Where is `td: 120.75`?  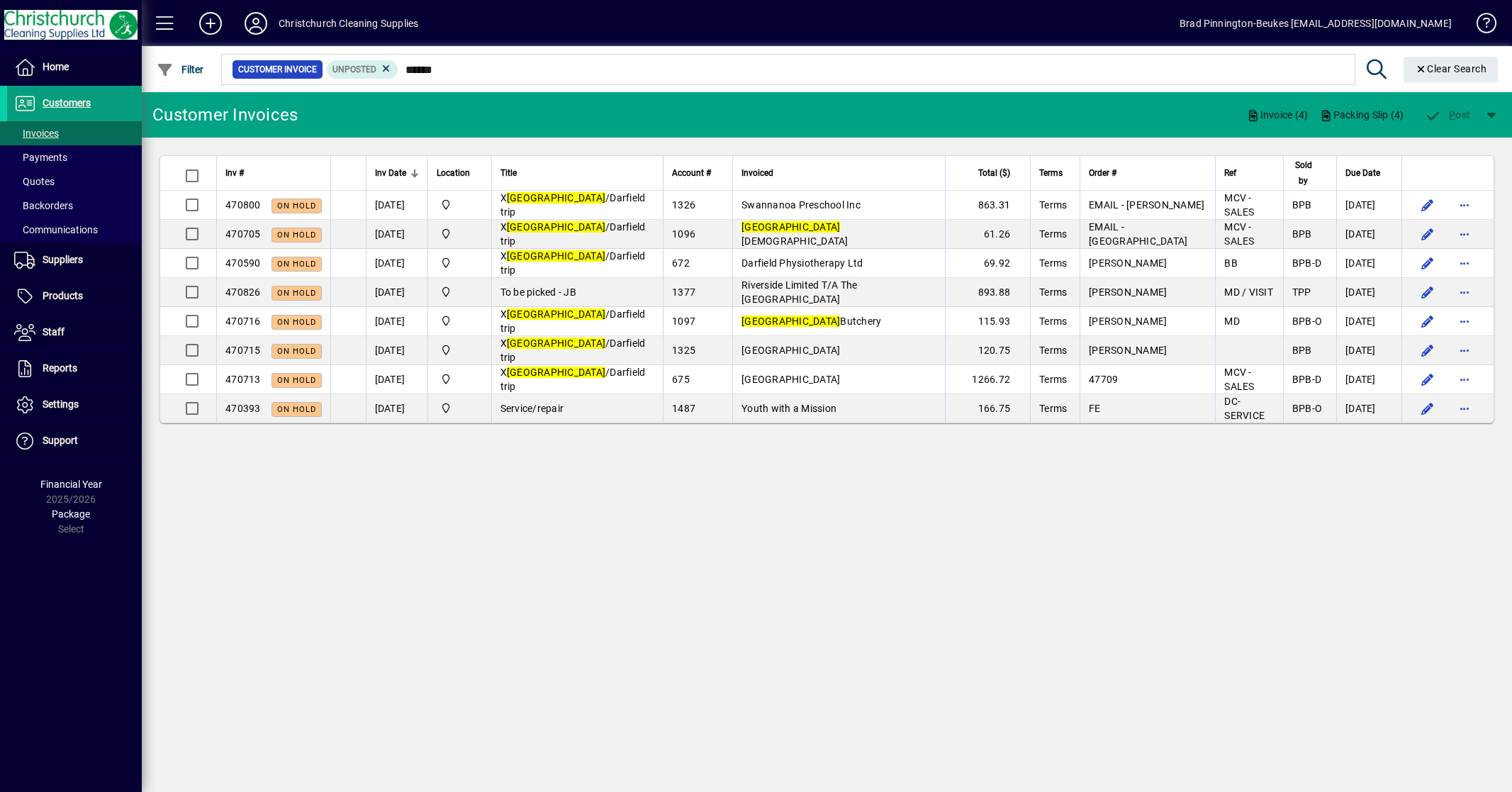 td: 120.75 is located at coordinates (988, 350).